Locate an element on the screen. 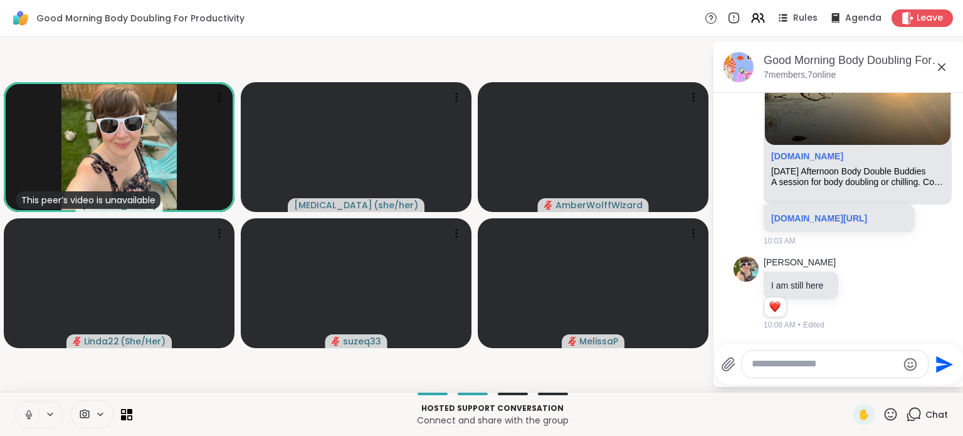  span: MelissaP is located at coordinates (599, 341).